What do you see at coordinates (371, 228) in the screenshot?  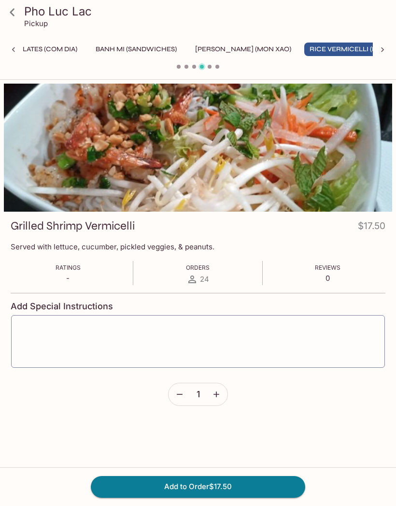 I see `h4: $17.50` at bounding box center [371, 228].